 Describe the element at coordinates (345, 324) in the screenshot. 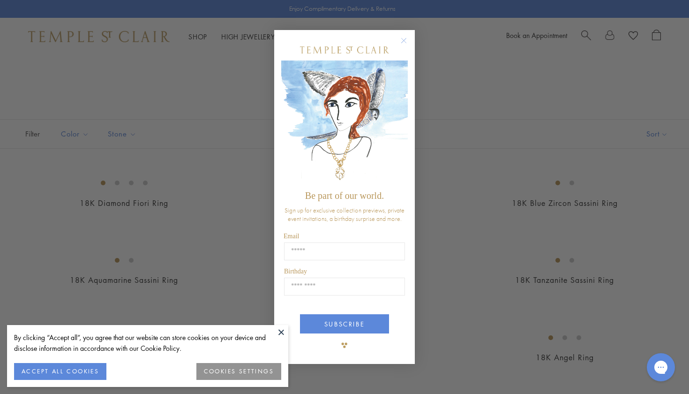

I see `button: SUBSCRIBE` at that location.